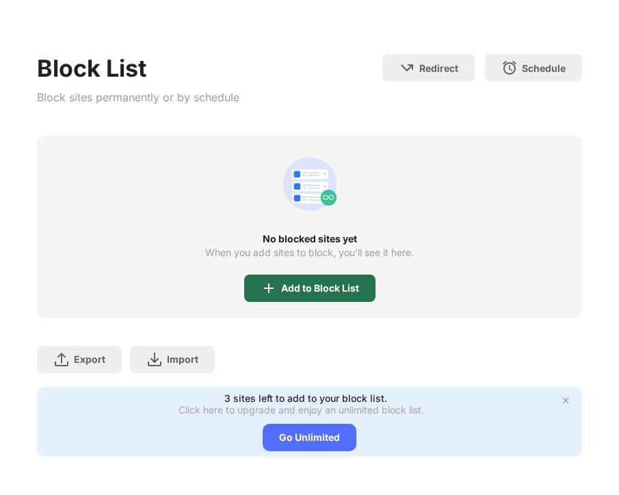 Image resolution: width=619 pixels, height=495 pixels. I want to click on div: Schedule, so click(544, 68).